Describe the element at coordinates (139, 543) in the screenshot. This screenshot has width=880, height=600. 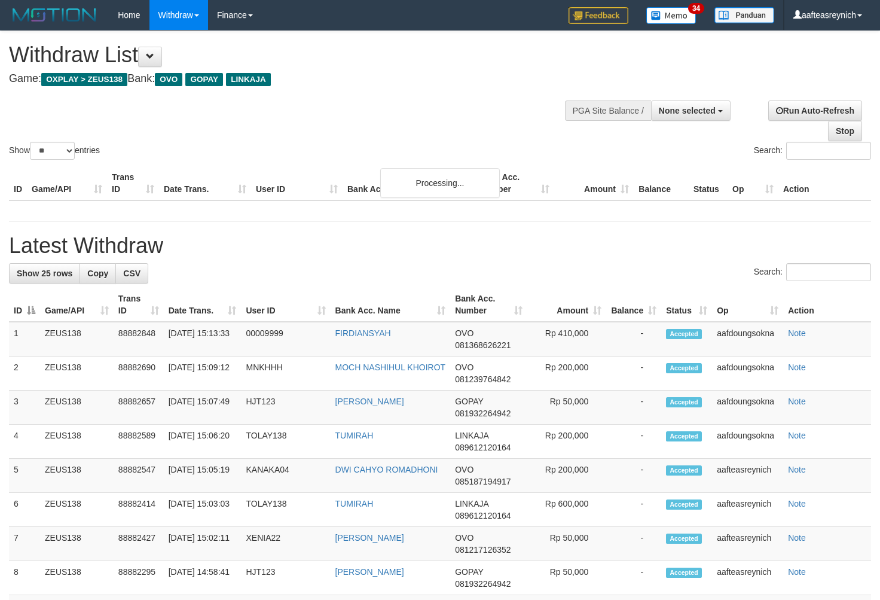
I see `td: 88882427` at that location.